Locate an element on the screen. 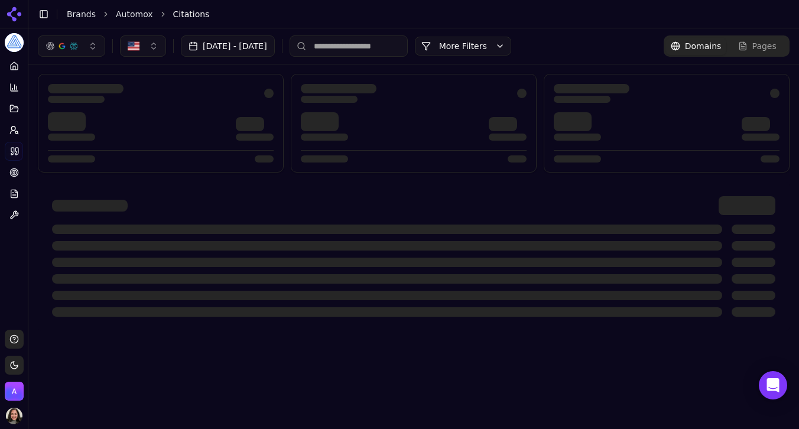  span: Pages is located at coordinates (764, 46).